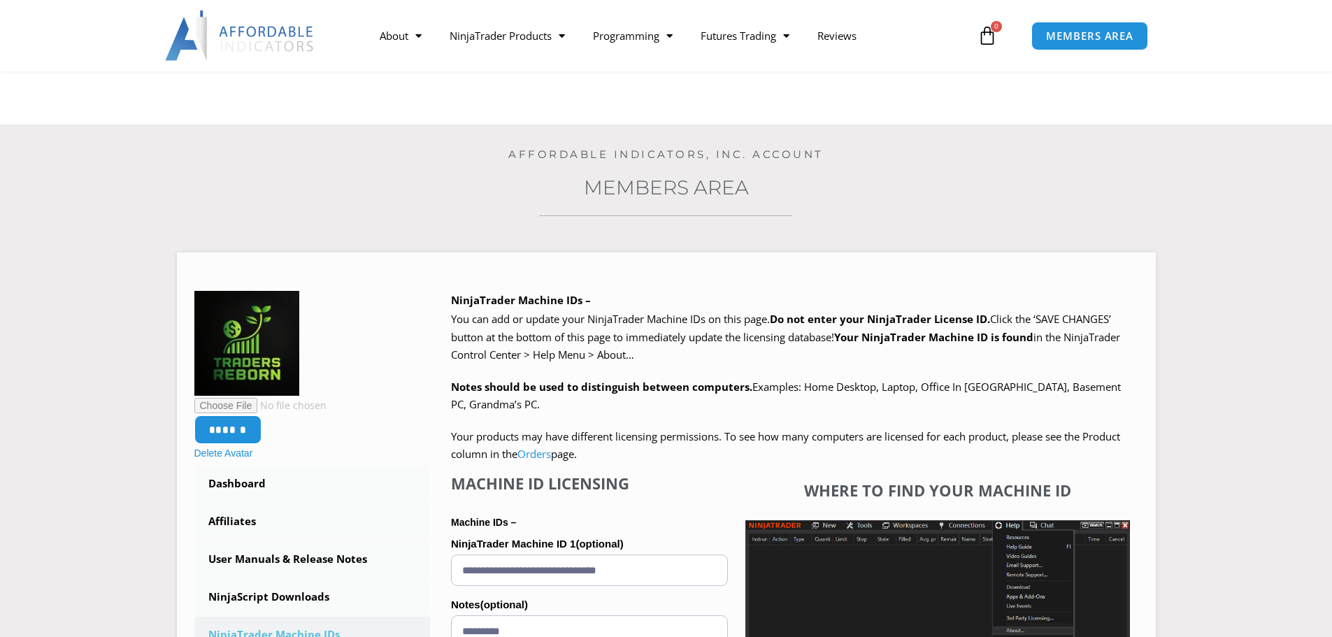 Image resolution: width=1332 pixels, height=637 pixels. What do you see at coordinates (879, 319) in the screenshot?
I see `b: Do not enter your NinjaTrader License ID.` at bounding box center [879, 319].